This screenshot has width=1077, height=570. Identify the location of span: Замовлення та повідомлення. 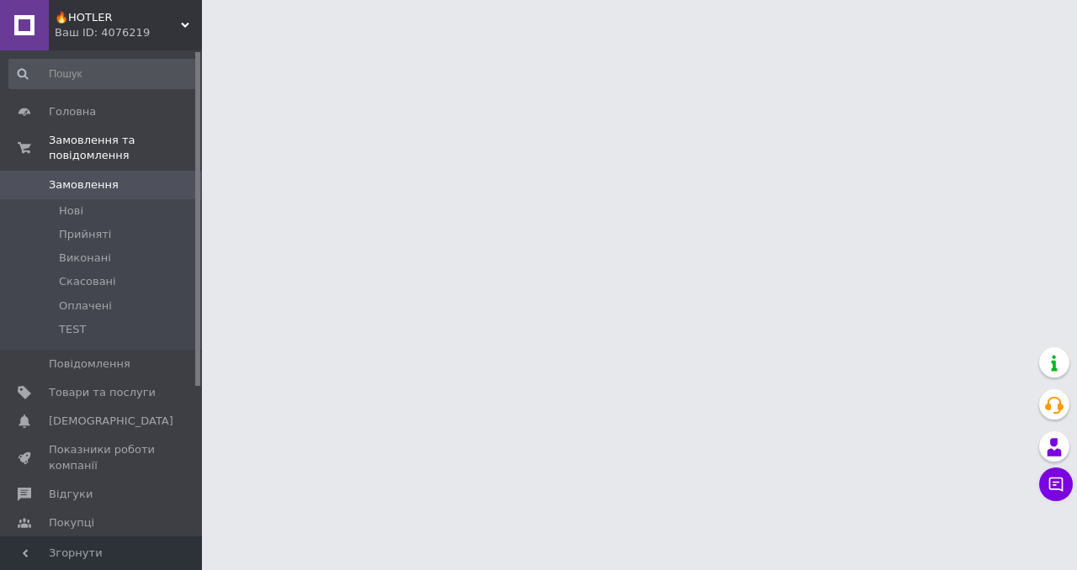
(125, 148).